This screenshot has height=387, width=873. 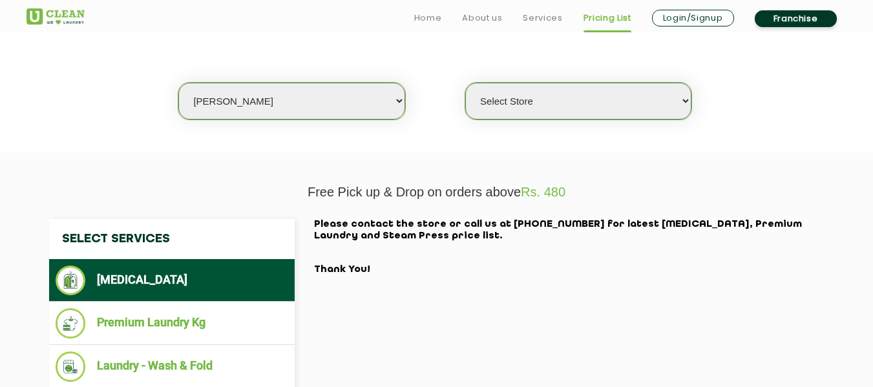 What do you see at coordinates (172, 239) in the screenshot?
I see `h4: Select Services` at bounding box center [172, 239].